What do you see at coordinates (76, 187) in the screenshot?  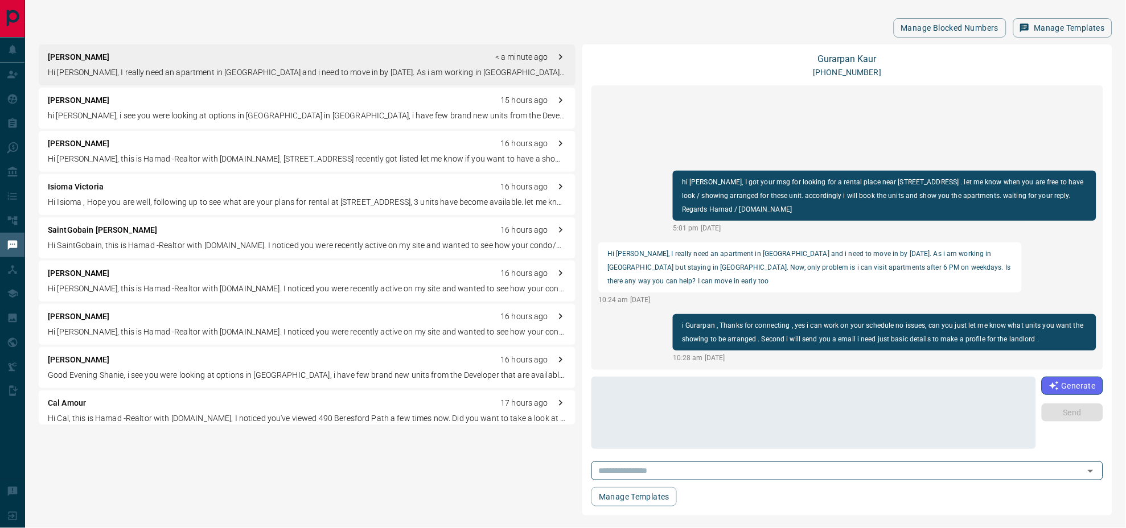 I see `p: Isioma Victoria` at bounding box center [76, 187].